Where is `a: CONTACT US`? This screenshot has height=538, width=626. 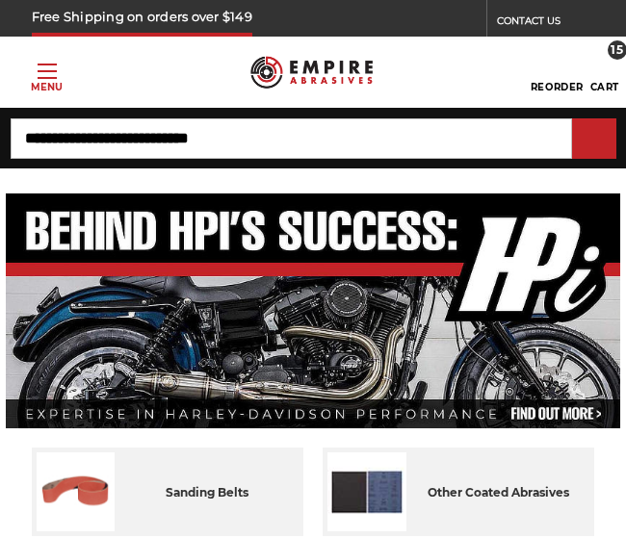 a: CONTACT US is located at coordinates (546, 23).